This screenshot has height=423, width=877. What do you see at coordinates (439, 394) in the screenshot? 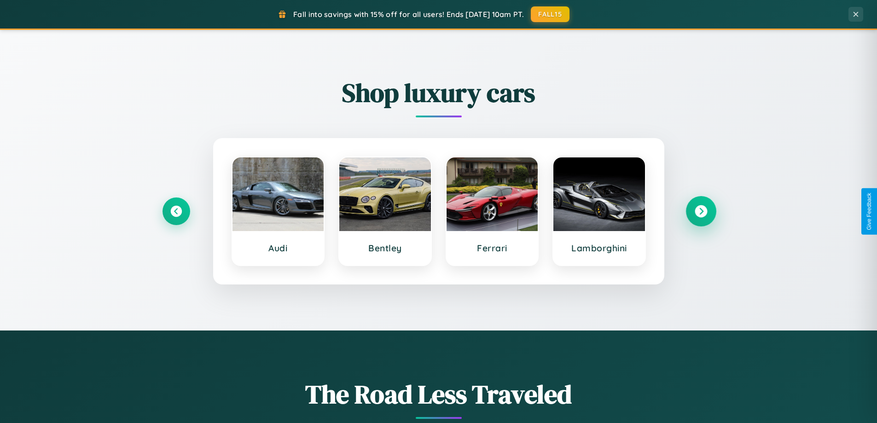
I see `h1: The Road Less Traveled` at bounding box center [439, 394].